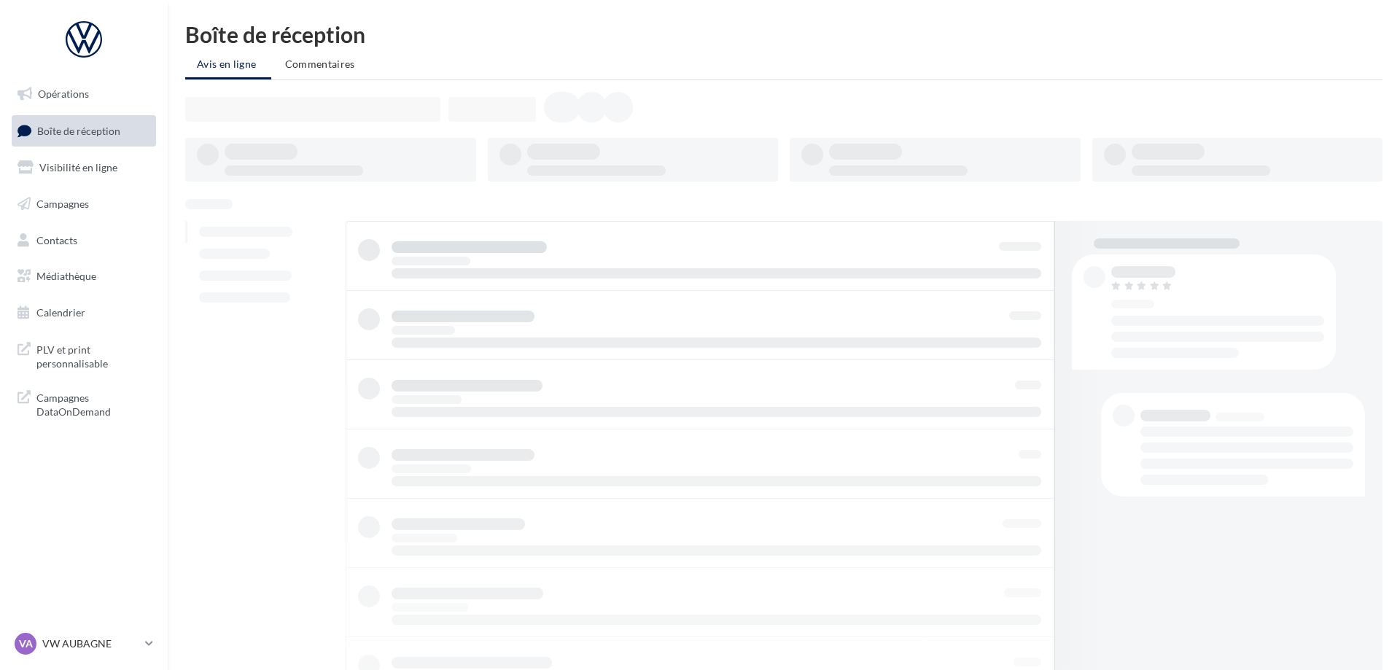  Describe the element at coordinates (84, 94) in the screenshot. I see `a: Opérations` at that location.